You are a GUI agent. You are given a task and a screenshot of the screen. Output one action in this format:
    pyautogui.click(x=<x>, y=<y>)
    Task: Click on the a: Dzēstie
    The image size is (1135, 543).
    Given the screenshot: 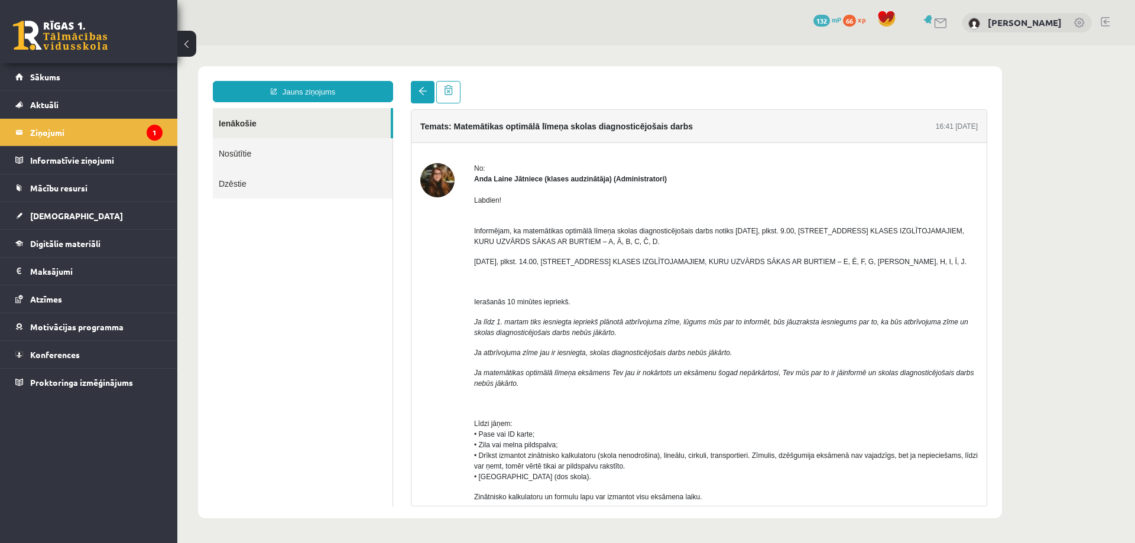 What is the action you would take?
    pyautogui.click(x=125, y=138)
    